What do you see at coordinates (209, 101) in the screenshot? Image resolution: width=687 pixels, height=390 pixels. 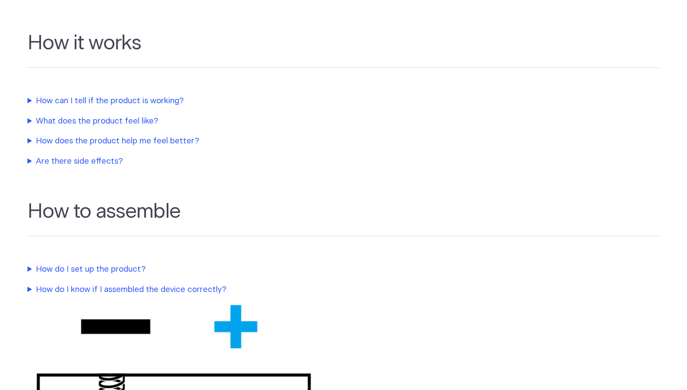 I see `summary: How can I tell if the product is working?` at bounding box center [209, 101].